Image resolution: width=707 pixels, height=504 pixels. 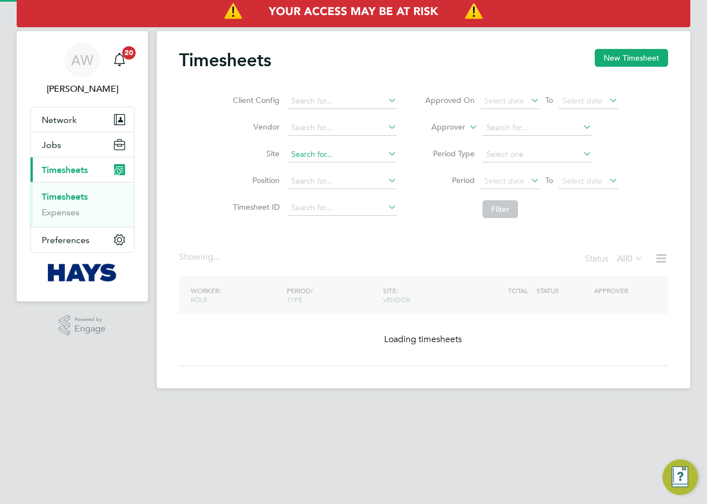 What do you see at coordinates (51, 145) in the screenshot?
I see `span: Jobs` at bounding box center [51, 145].